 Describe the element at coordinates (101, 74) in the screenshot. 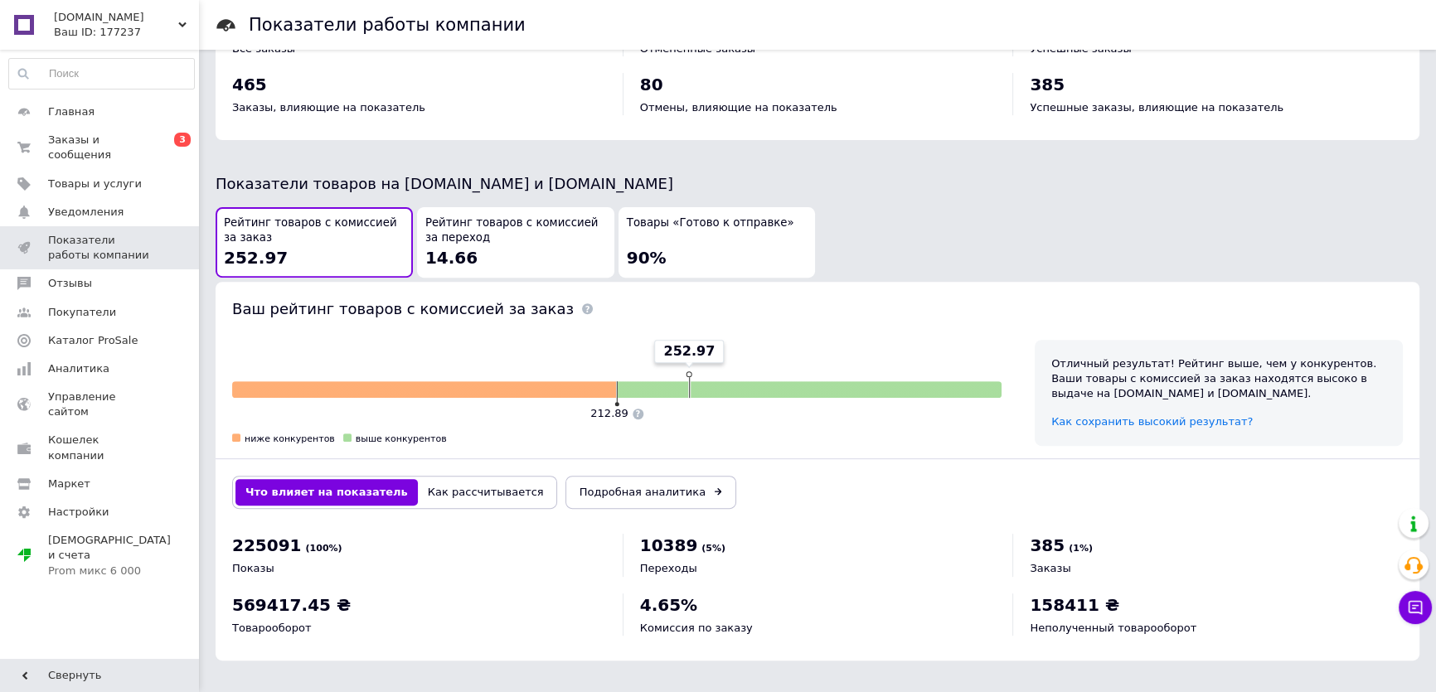

I see `input: Поиск` at that location.